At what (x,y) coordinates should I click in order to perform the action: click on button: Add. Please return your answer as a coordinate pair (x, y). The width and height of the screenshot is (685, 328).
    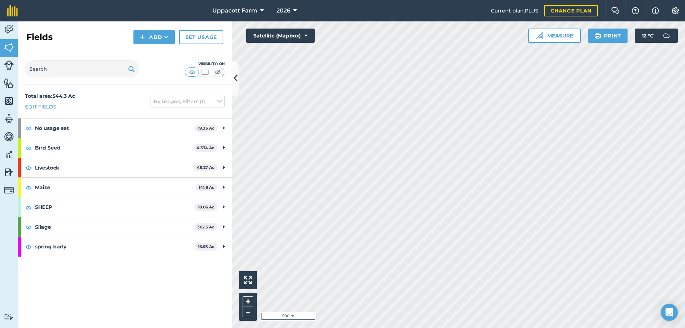
    Looking at the image, I should click on (154, 37).